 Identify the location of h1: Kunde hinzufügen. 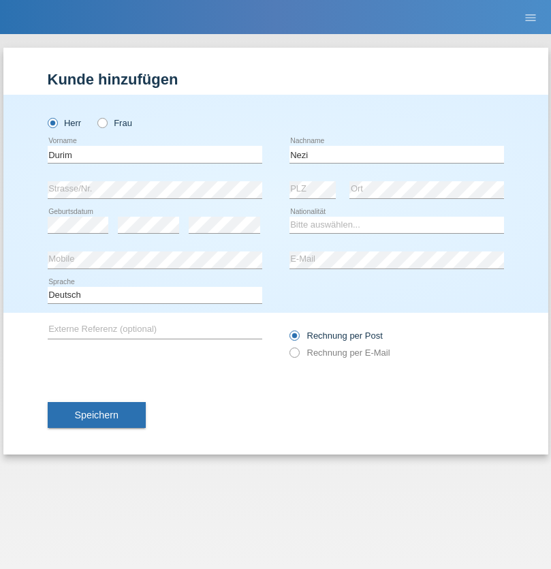
(276, 79).